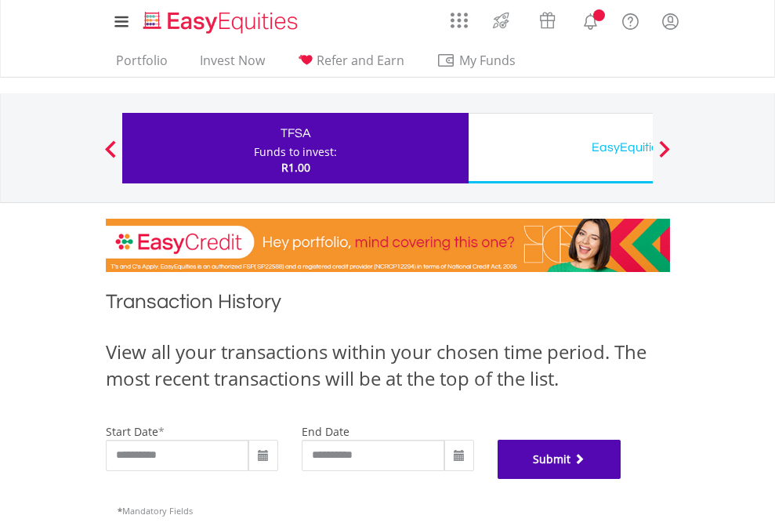 The image size is (775, 526). Describe the element at coordinates (388, 305) in the screenshot. I see `h1: Transaction History` at that location.